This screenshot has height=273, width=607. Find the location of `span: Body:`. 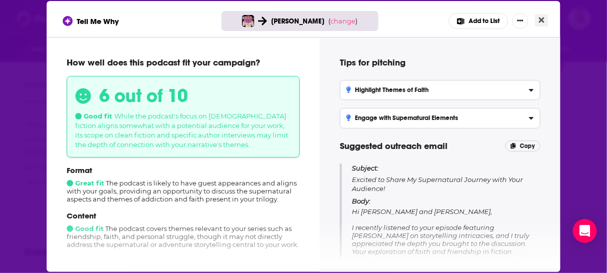

span: Body: is located at coordinates (361, 201).